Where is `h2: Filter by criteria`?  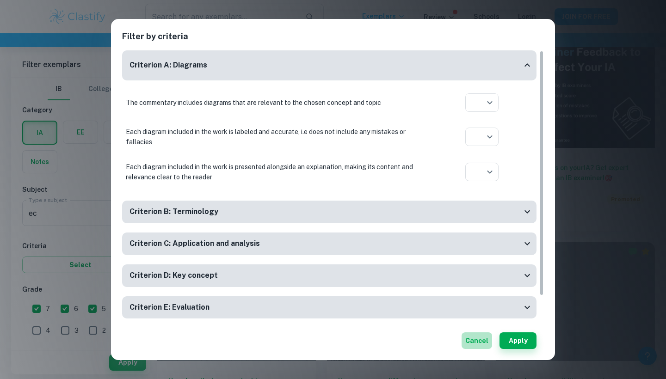 h2: Filter by criteria is located at coordinates (333, 40).